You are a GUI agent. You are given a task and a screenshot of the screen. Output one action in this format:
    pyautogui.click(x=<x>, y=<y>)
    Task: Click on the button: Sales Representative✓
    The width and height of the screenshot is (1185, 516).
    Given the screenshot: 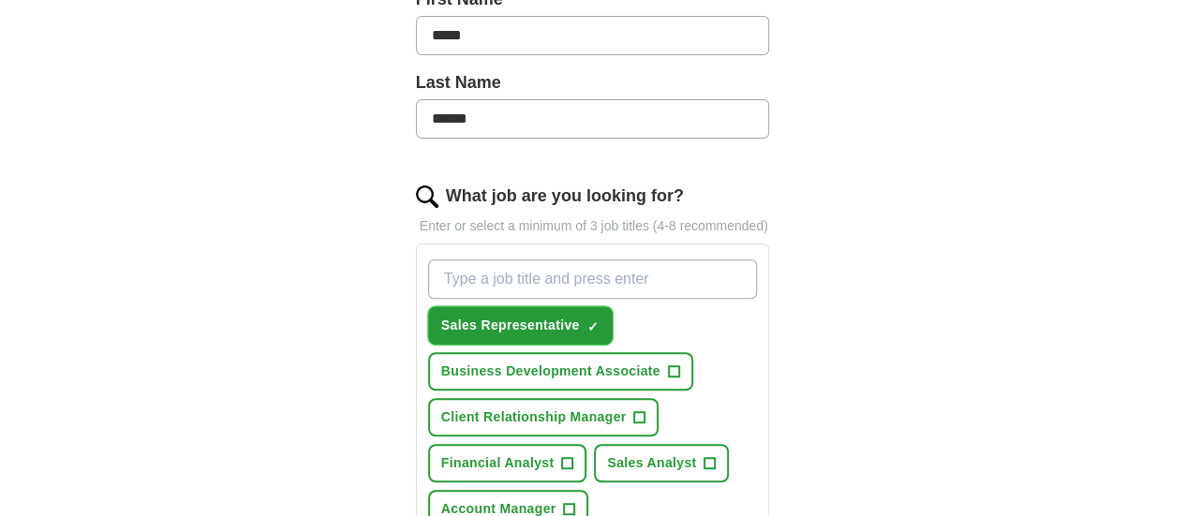 What is the action you would take?
    pyautogui.click(x=520, y=325)
    